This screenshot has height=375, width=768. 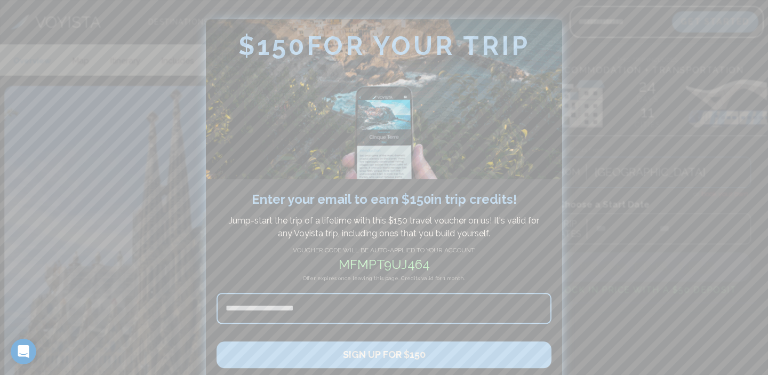 What do you see at coordinates (384, 200) in the screenshot?
I see `h2: Enter your email to earn $ 150 in trip credits !` at bounding box center [384, 200].